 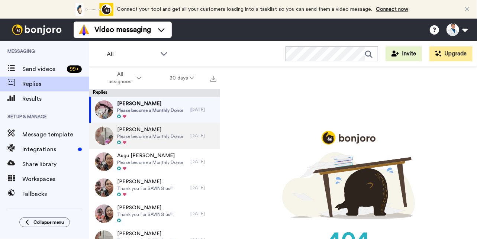 What do you see at coordinates (56, 99) in the screenshot?
I see `span: Results` at bounding box center [56, 99].